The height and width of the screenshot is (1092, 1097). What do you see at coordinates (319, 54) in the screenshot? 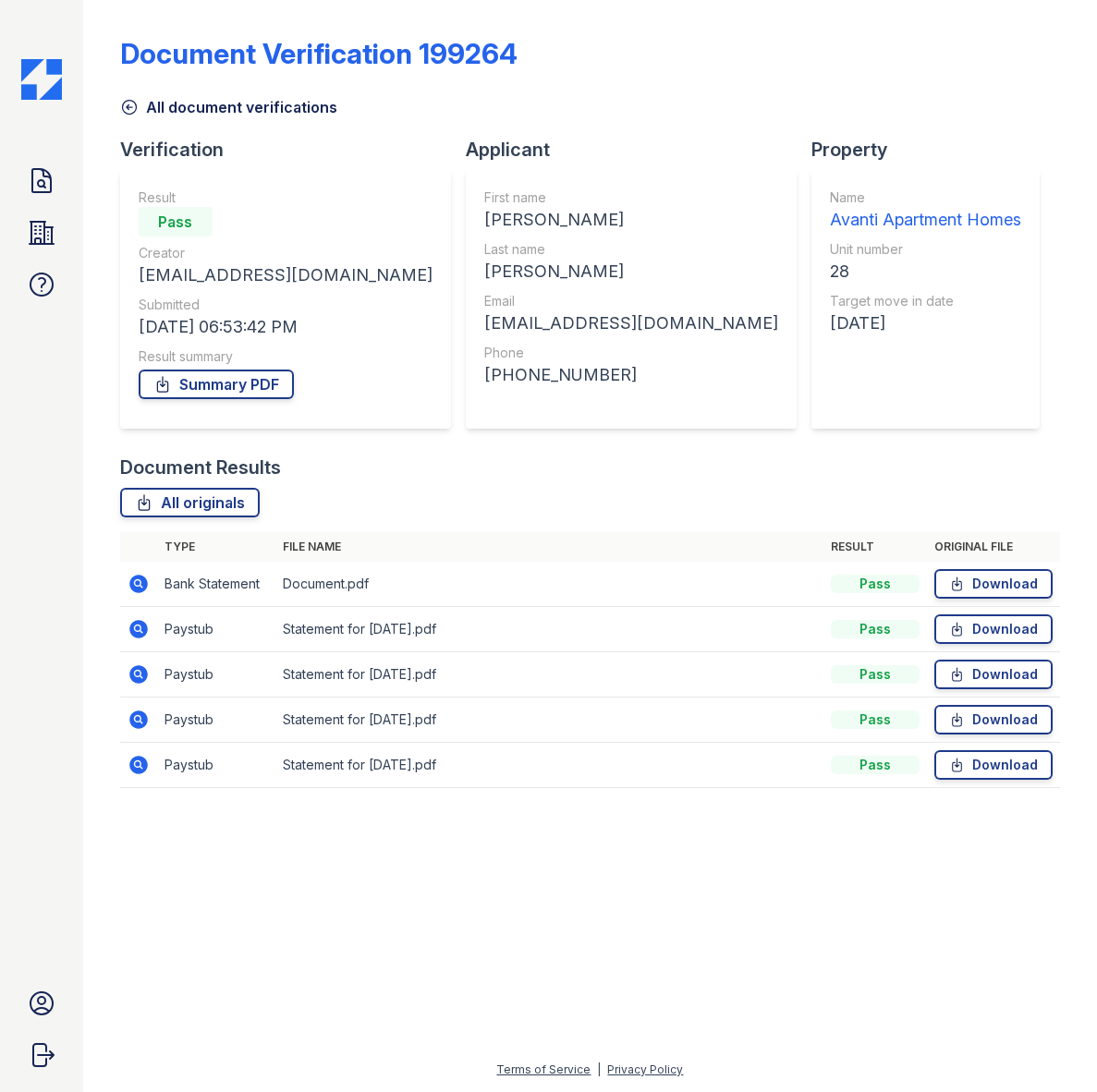
I see `div: Document Verification 199264` at bounding box center [319, 54].